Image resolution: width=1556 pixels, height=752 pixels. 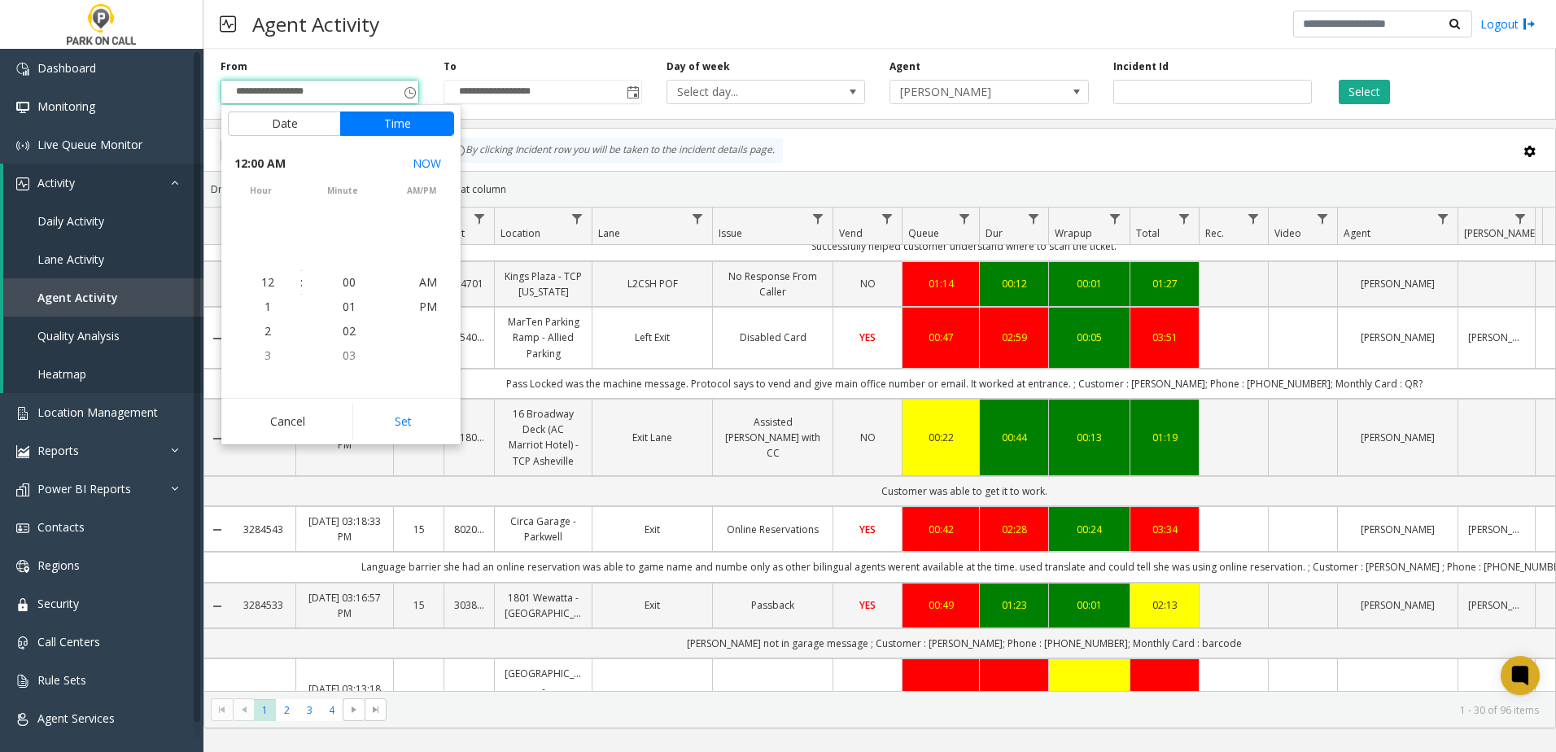 I want to click on a: Agent Activity, so click(x=103, y=297).